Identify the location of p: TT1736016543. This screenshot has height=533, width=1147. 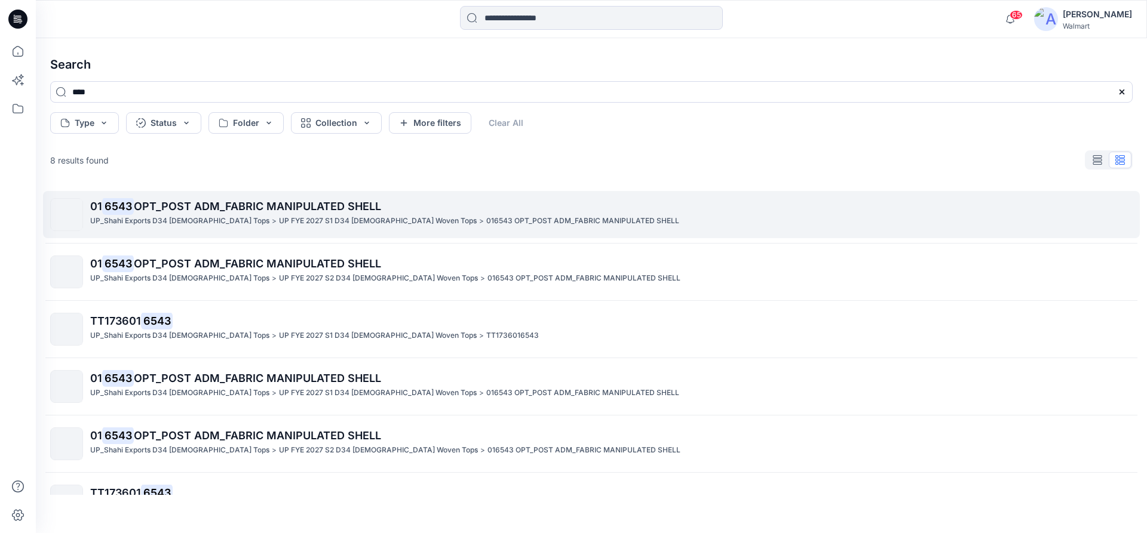
(513, 336).